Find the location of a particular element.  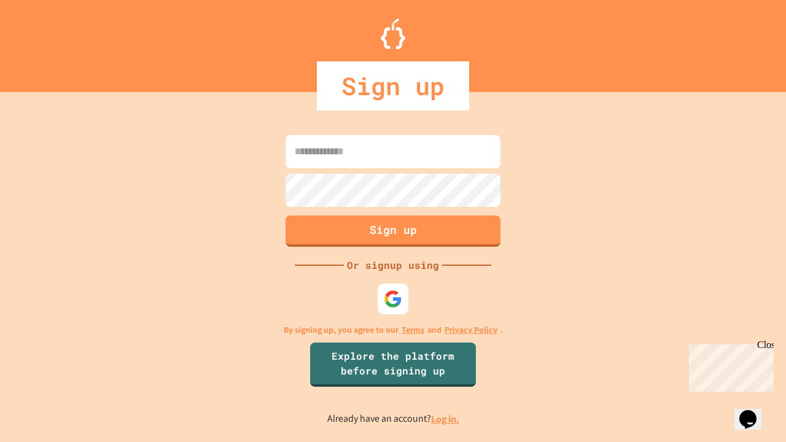

div: Or signup using is located at coordinates (393, 265).